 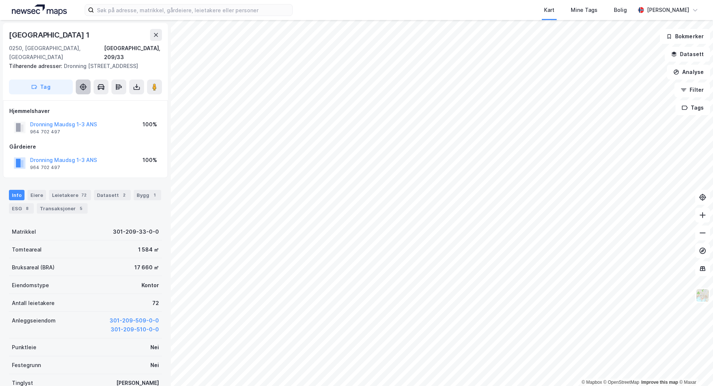 What do you see at coordinates (112, 195) in the screenshot?
I see `div: Datasett` at bounding box center [112, 195].